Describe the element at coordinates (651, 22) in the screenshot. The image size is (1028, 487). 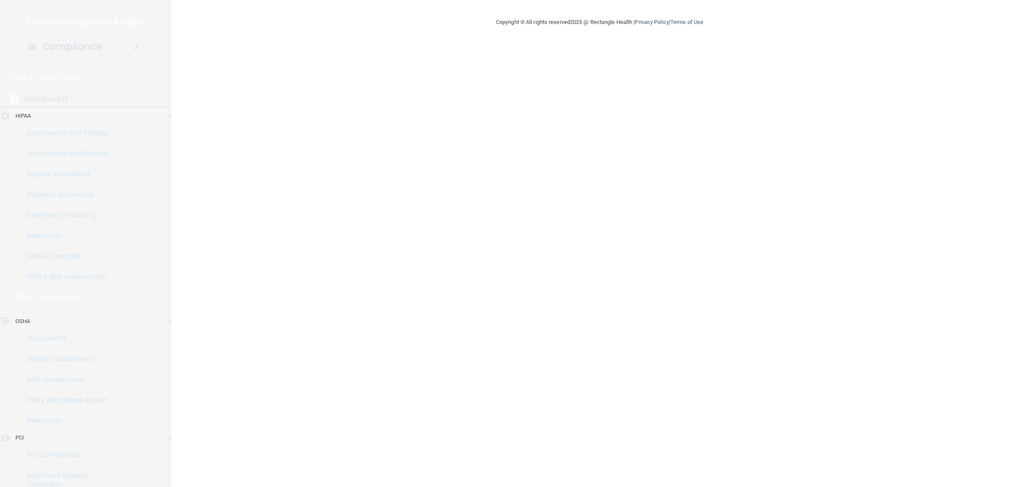
I see `a: Privacy Policy` at that location.